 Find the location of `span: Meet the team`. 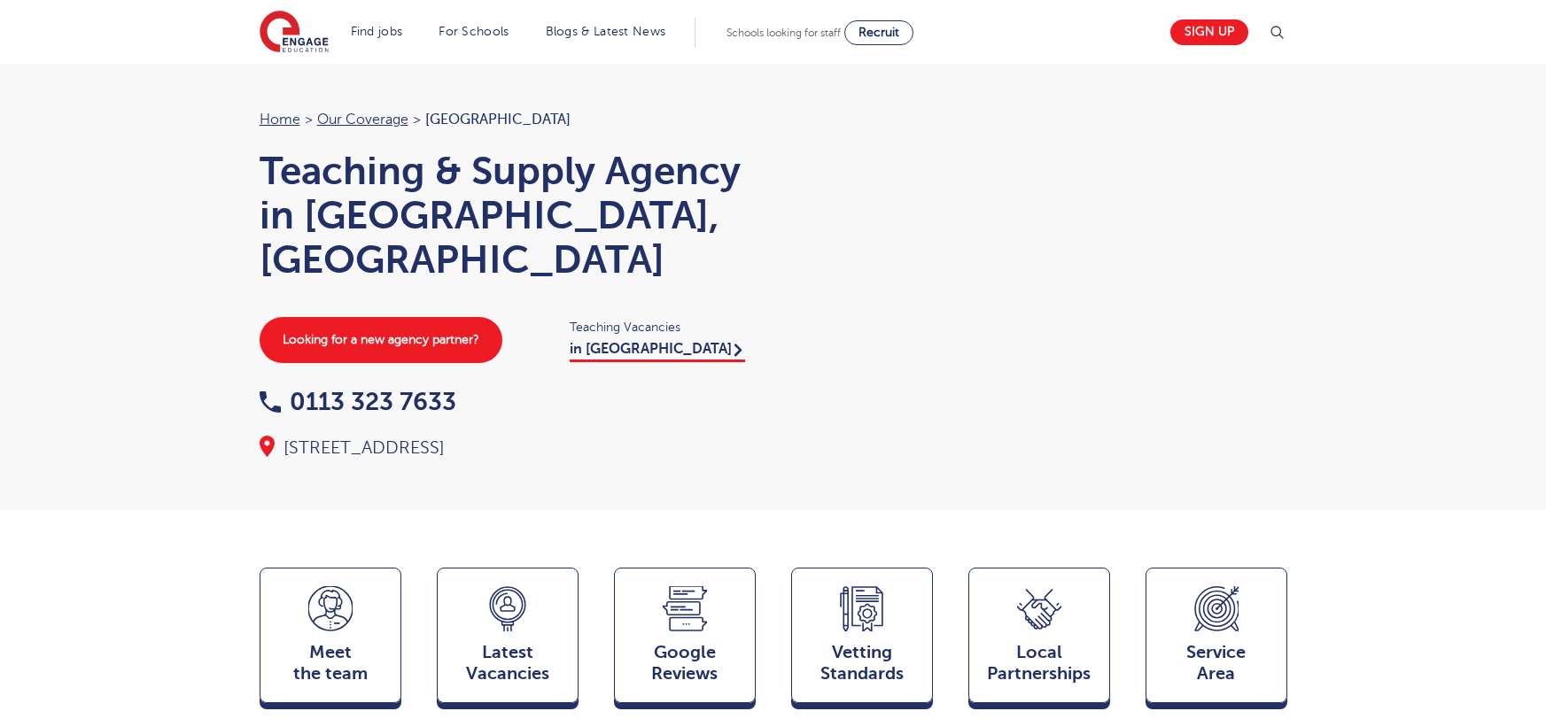

span: Meet the team is located at coordinates (330, 663).